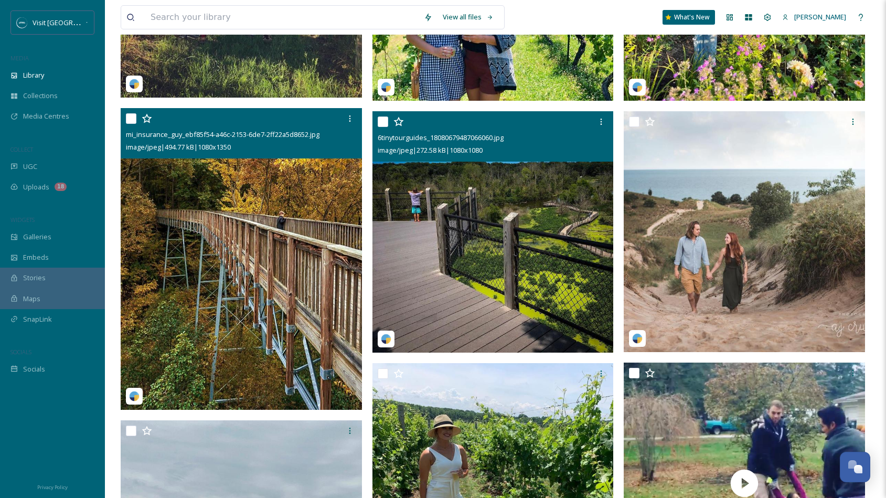 This screenshot has width=886, height=498. What do you see at coordinates (40, 95) in the screenshot?
I see `span: Collections` at bounding box center [40, 95].